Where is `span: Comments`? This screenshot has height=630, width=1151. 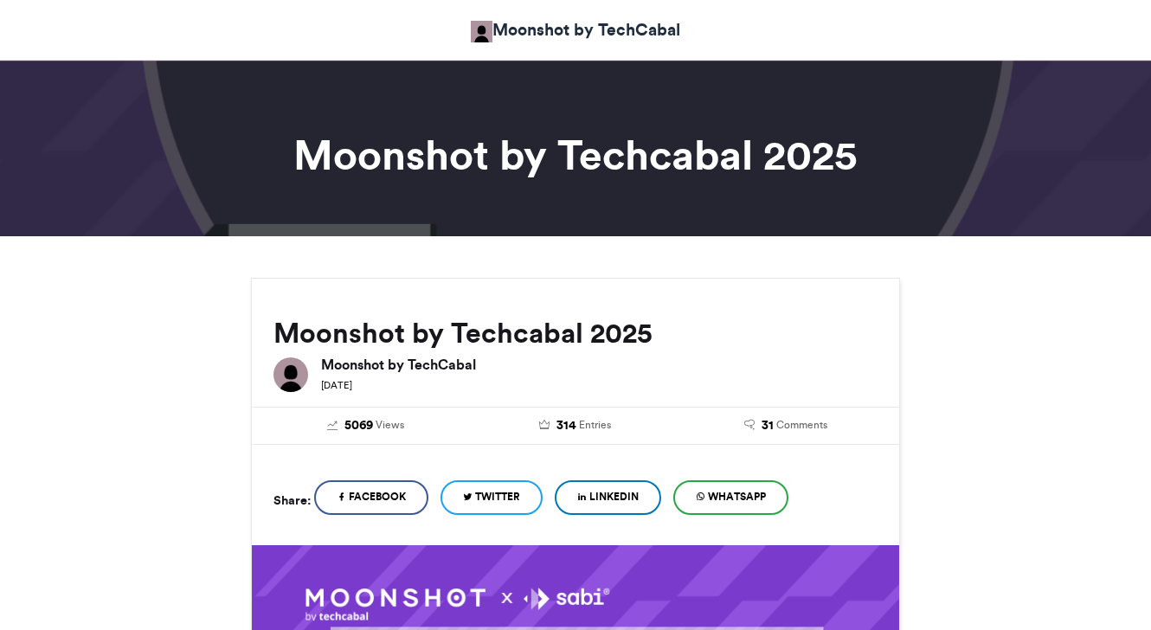
span: Comments is located at coordinates (802, 425).